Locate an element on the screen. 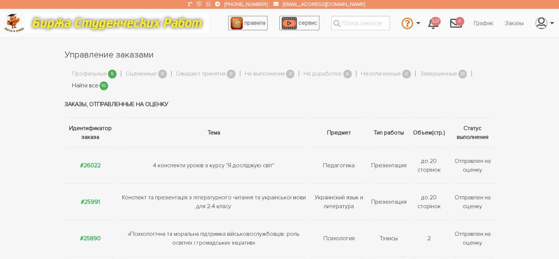  a: Завершенные is located at coordinates (439, 74).